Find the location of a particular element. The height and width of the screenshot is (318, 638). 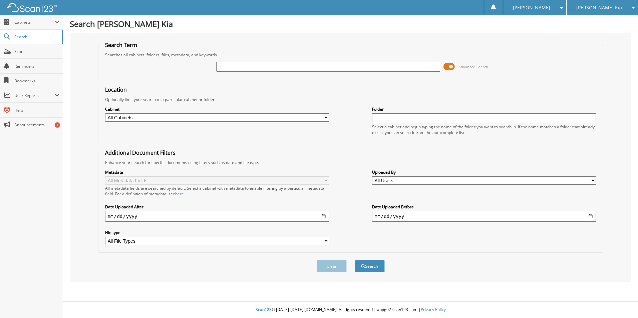

button: Search is located at coordinates (370, 266).